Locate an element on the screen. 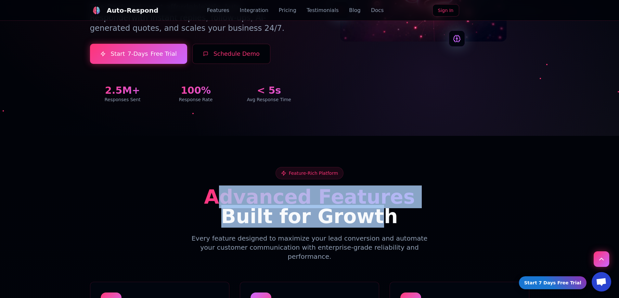 This screenshot has height=298, width=619. a: Start 7 Days Free Trial is located at coordinates (552, 283).